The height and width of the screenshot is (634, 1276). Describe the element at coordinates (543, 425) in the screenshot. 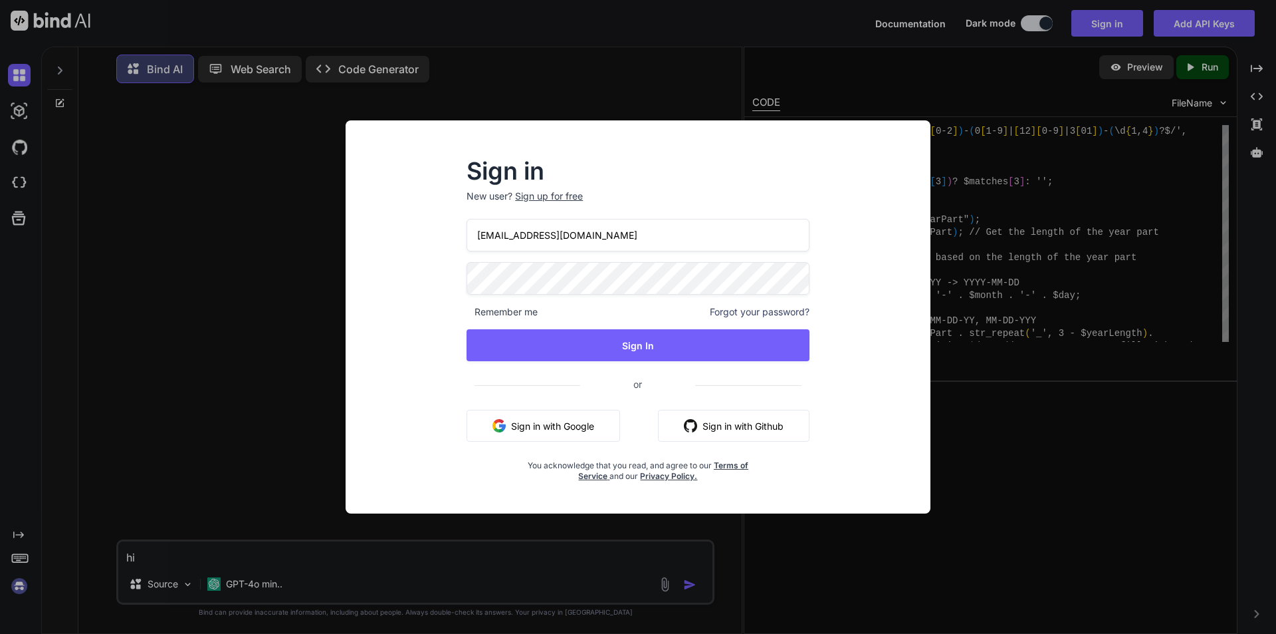

I see `button: Sign in with Google` at that location.